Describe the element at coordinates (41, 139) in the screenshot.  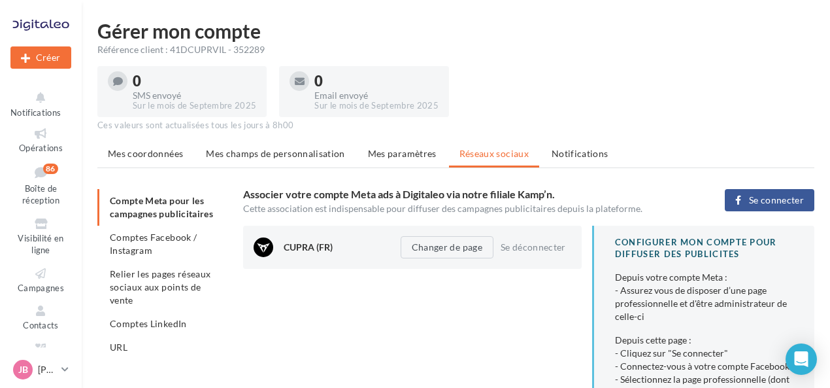
I see `a: Opérations` at that location.